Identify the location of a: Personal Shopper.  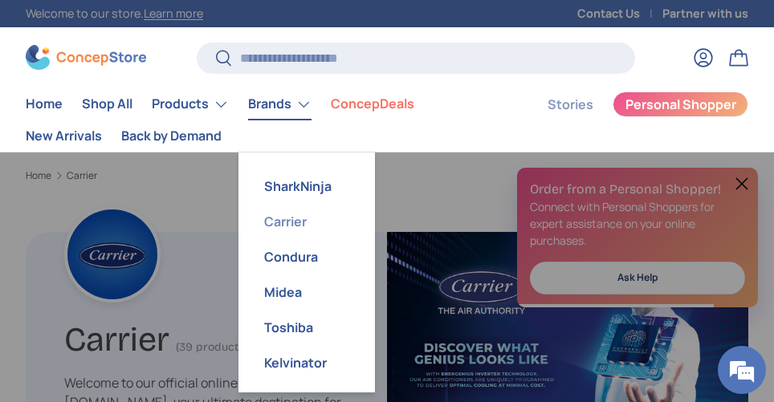
(680, 104).